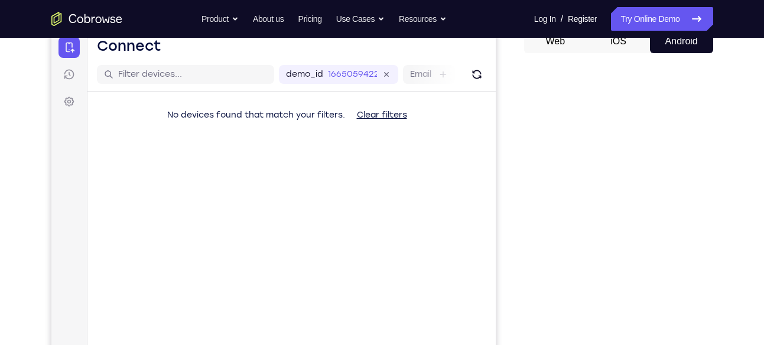  What do you see at coordinates (370, 45) in the screenshot?
I see `label: Email` at bounding box center [370, 45].